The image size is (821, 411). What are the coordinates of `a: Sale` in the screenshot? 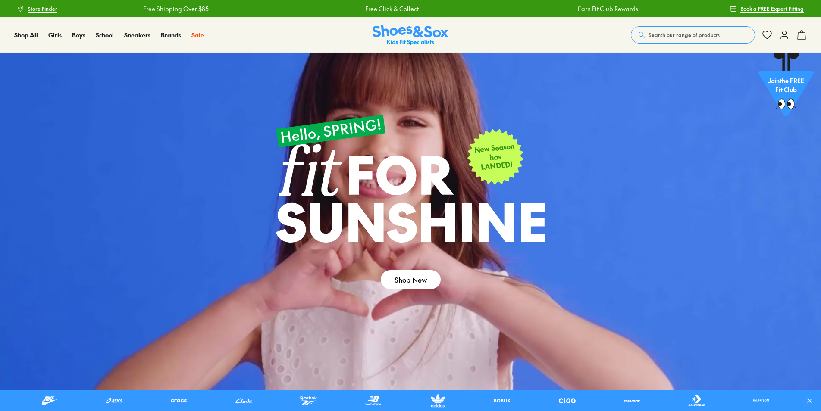 It's located at (197, 35).